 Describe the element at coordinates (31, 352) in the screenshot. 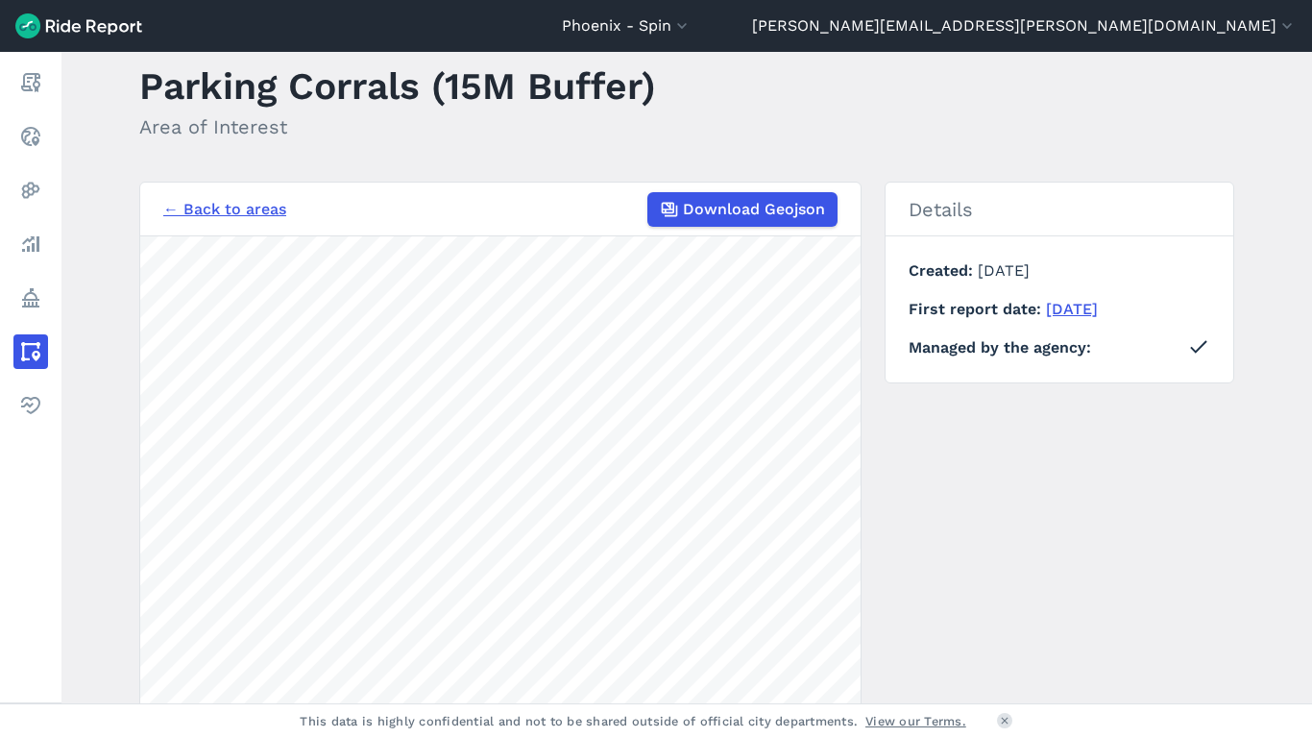

I see `a: Areas` at that location.